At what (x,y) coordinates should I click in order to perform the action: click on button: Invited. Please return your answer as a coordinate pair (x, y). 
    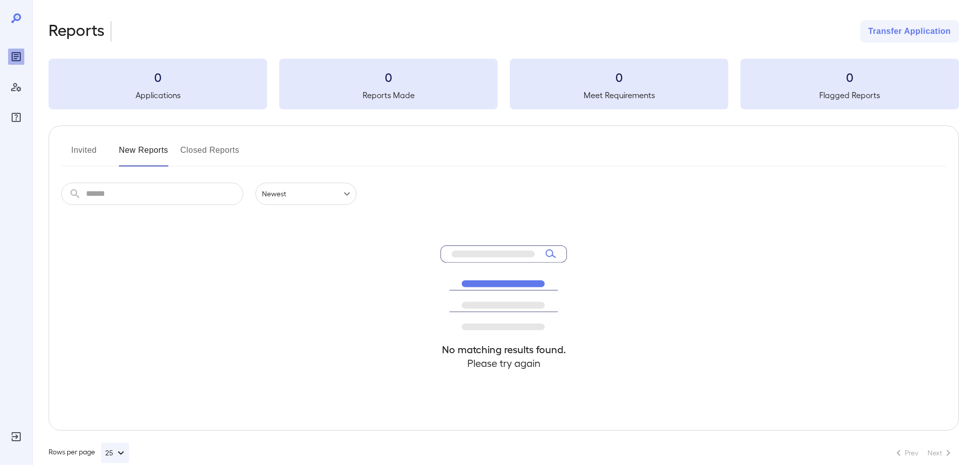
    Looking at the image, I should click on (84, 154).